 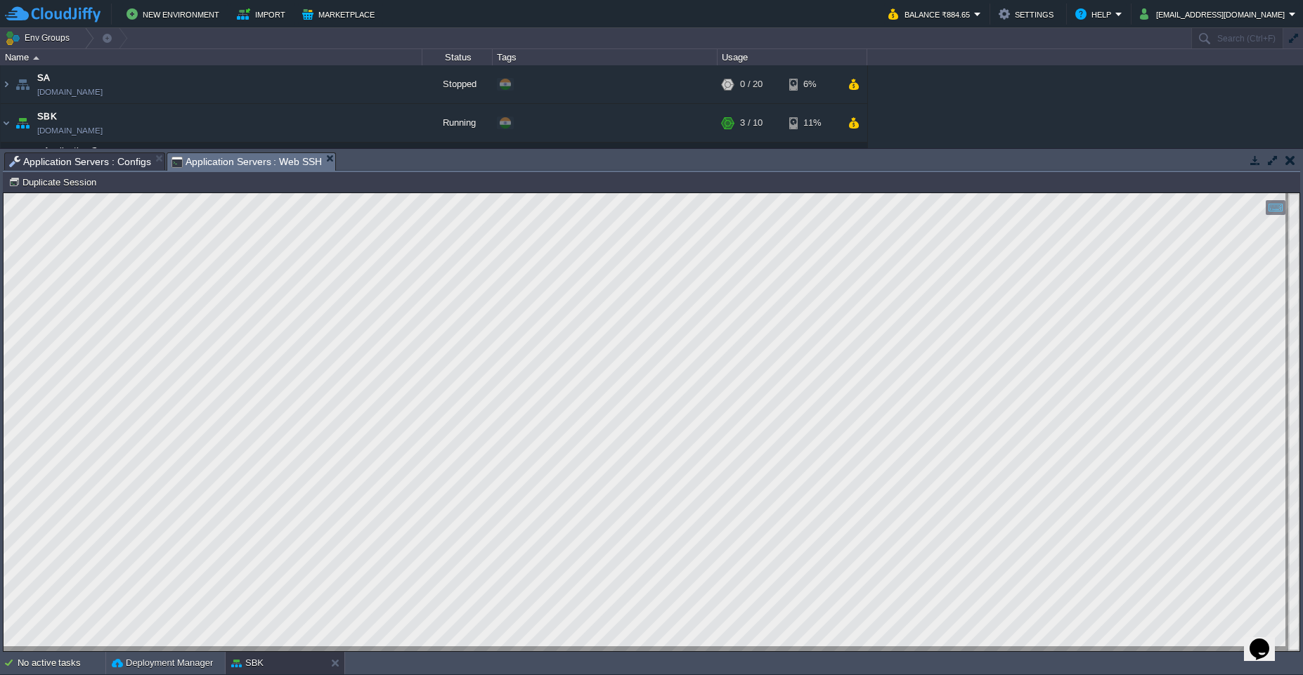 What do you see at coordinates (212, 57) in the screenshot?
I see `div: Name` at bounding box center [212, 57].